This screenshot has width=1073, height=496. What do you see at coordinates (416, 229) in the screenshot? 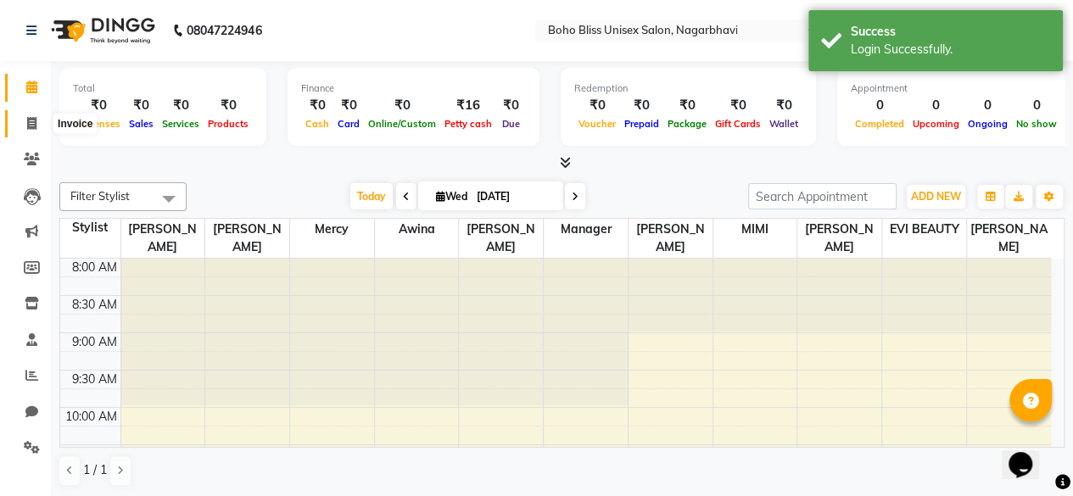
I see `span: Awina` at bounding box center [416, 229].